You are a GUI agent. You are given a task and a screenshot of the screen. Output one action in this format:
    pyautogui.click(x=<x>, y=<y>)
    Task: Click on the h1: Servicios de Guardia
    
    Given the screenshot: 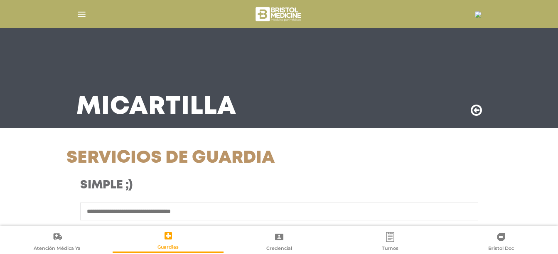 What is the action you would take?
    pyautogui.click(x=206, y=158)
    